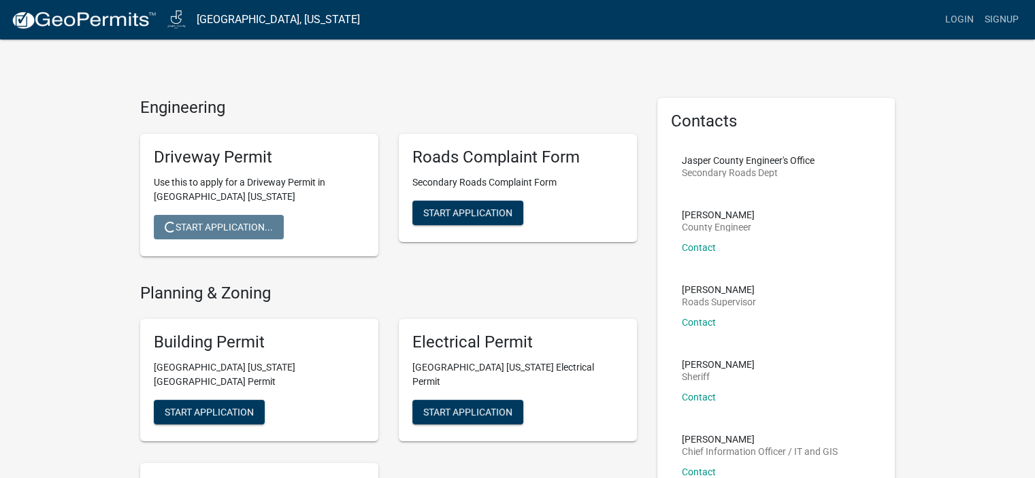 The image size is (1035, 478). Describe the element at coordinates (259, 157) in the screenshot. I see `h5: Driveway Permit` at that location.